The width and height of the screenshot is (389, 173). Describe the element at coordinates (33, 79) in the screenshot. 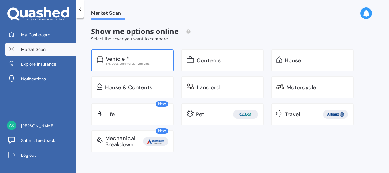

I see `span: Notifications` at that location.